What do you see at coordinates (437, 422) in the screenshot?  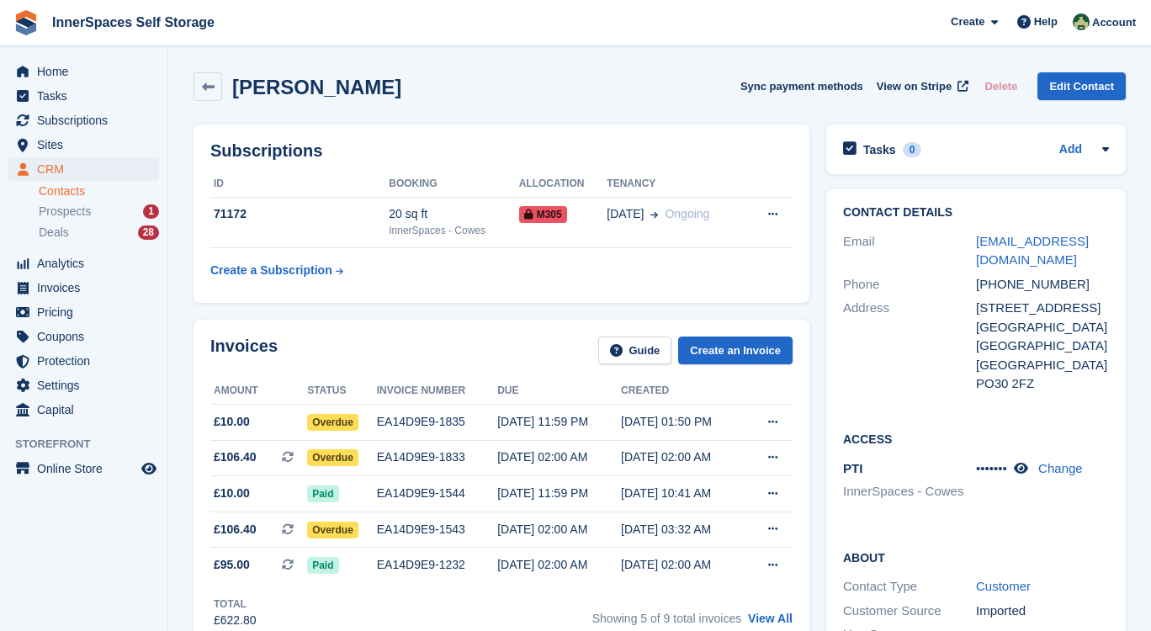 I see `div: EA14D9E9-1835` at bounding box center [437, 422].